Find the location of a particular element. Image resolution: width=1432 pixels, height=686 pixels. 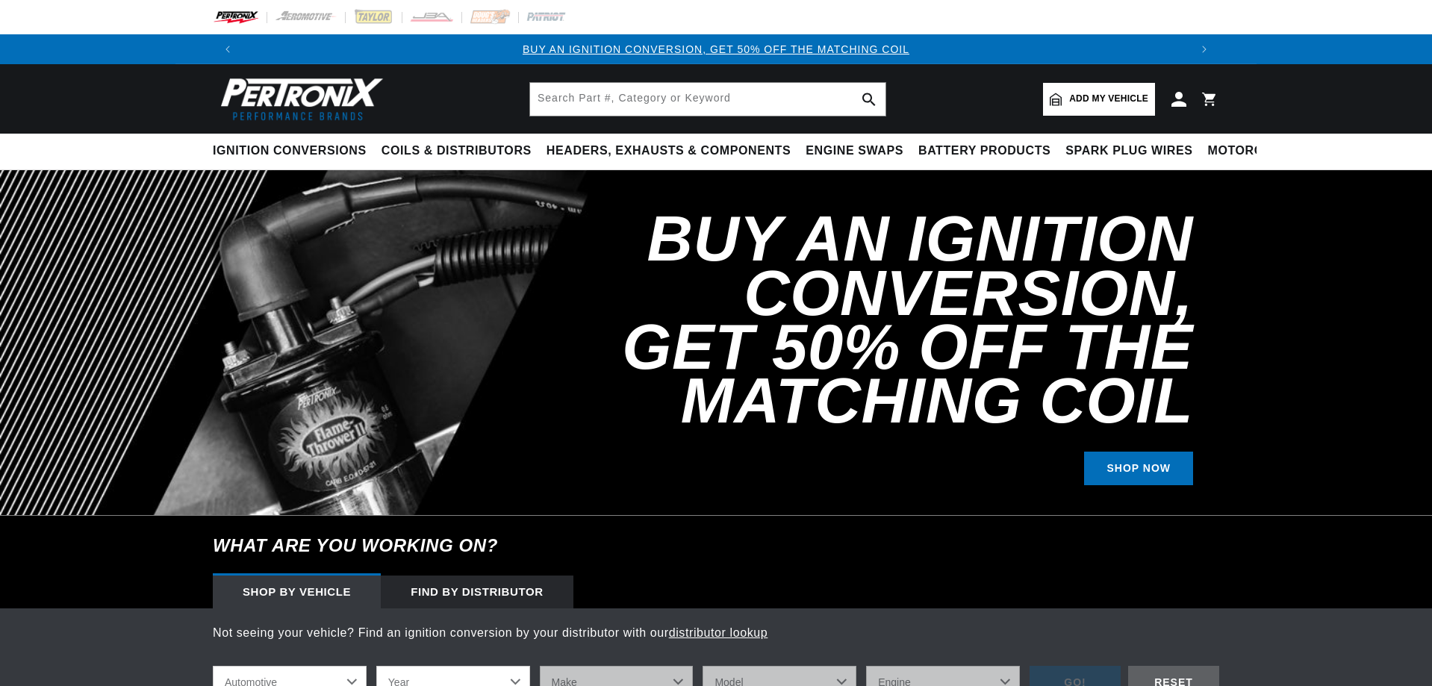

button: Translation missing: en.sections.announcements.previous_announcement is located at coordinates (228, 49).